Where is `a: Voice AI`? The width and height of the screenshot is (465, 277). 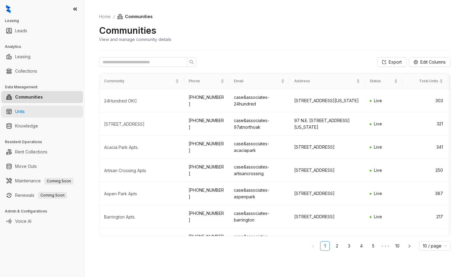 a: Voice AI is located at coordinates (23, 222).